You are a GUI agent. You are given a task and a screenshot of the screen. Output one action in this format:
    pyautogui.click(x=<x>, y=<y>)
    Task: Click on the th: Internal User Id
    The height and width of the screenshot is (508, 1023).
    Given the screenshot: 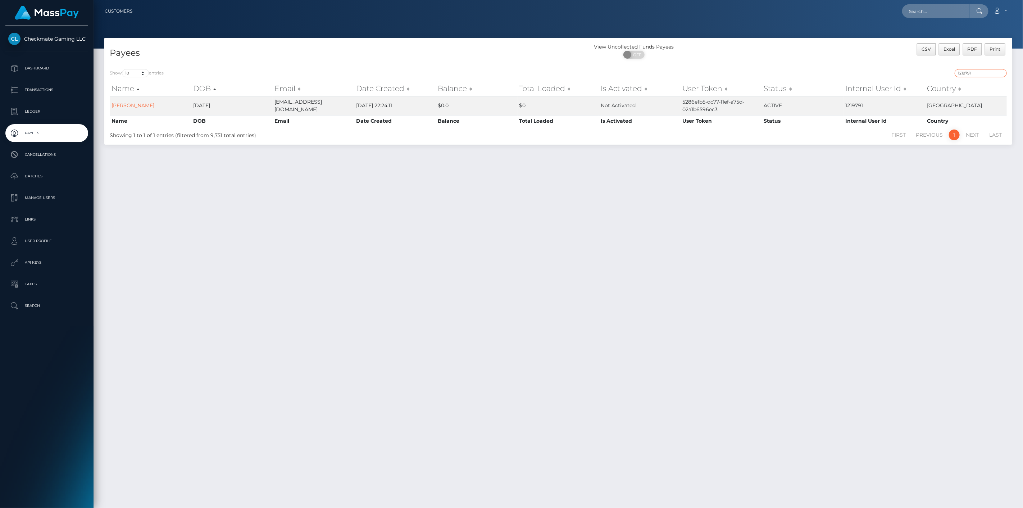 What is the action you would take?
    pyautogui.click(x=884, y=121)
    